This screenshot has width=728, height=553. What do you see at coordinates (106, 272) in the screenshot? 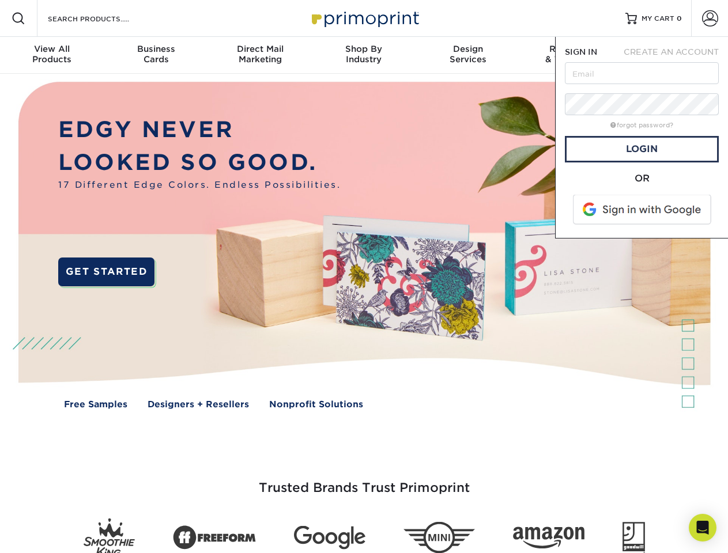
I see `a: GET STARTED` at bounding box center [106, 272].